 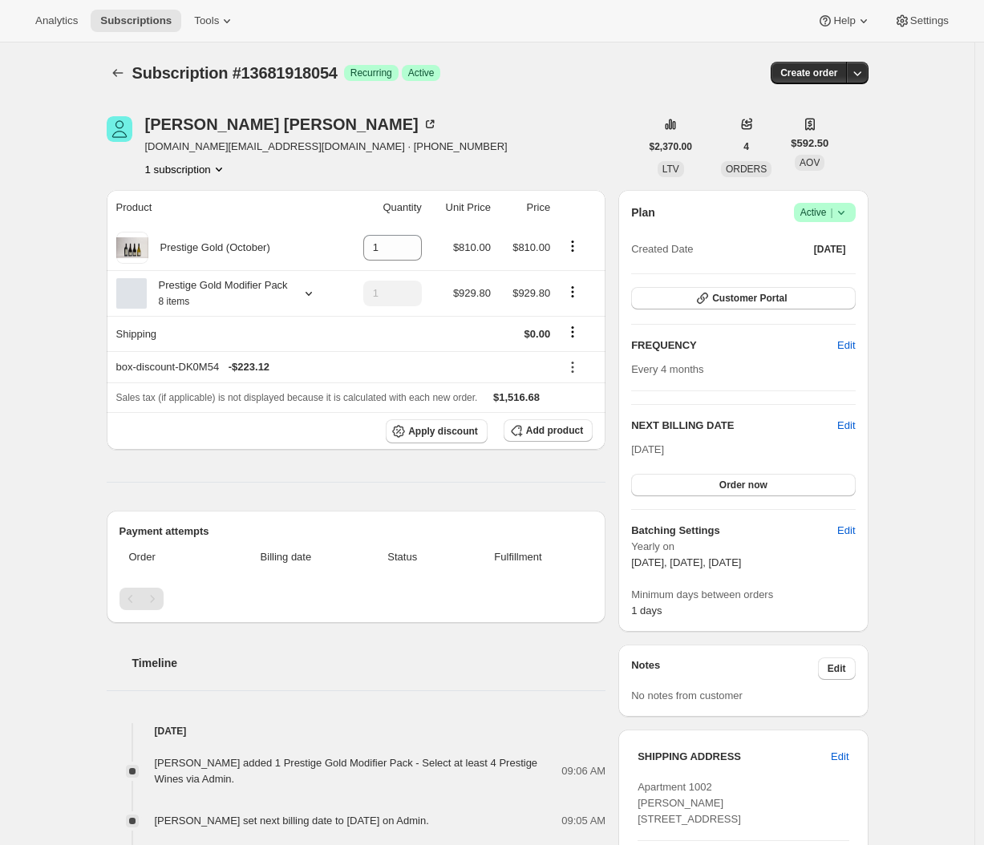 I want to click on button: Apply discount, so click(x=436, y=431).